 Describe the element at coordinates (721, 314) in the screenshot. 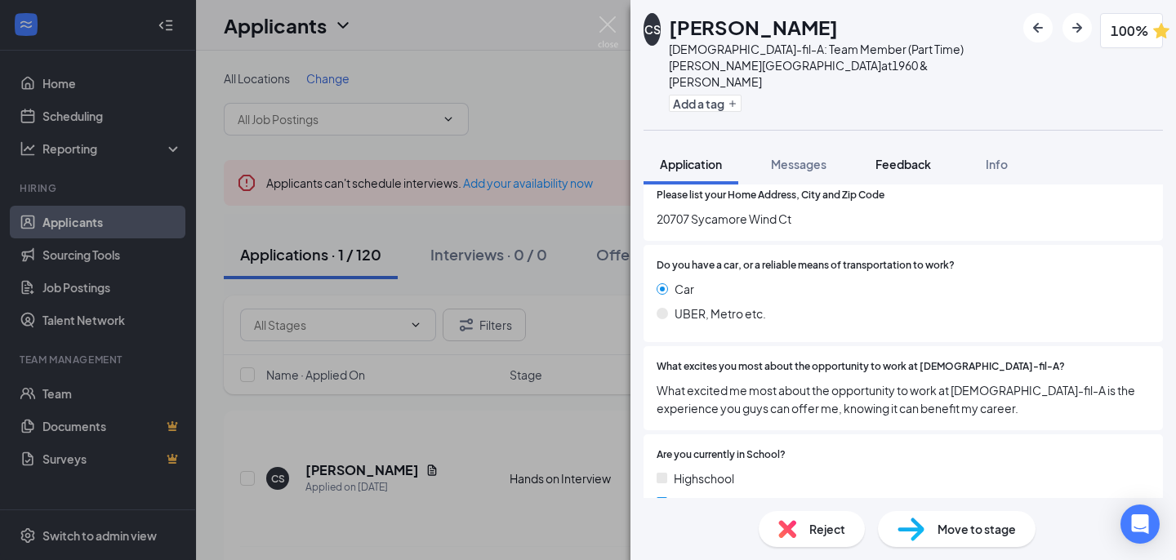

I see `span: UBER, Metro etc.` at that location.